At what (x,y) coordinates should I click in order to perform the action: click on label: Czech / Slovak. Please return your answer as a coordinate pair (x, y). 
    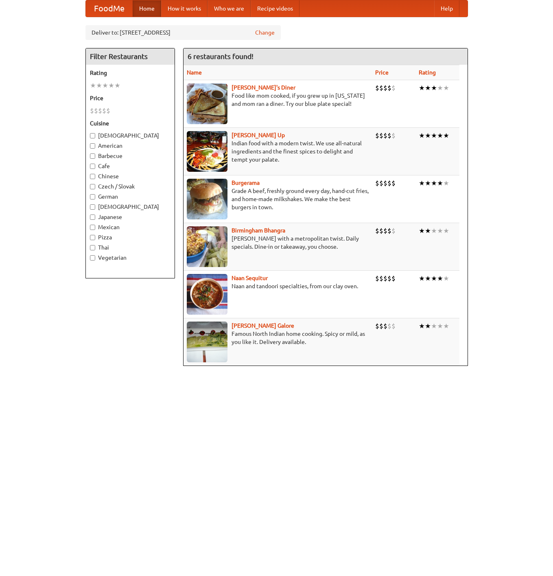
    Looking at the image, I should click on (130, 187).